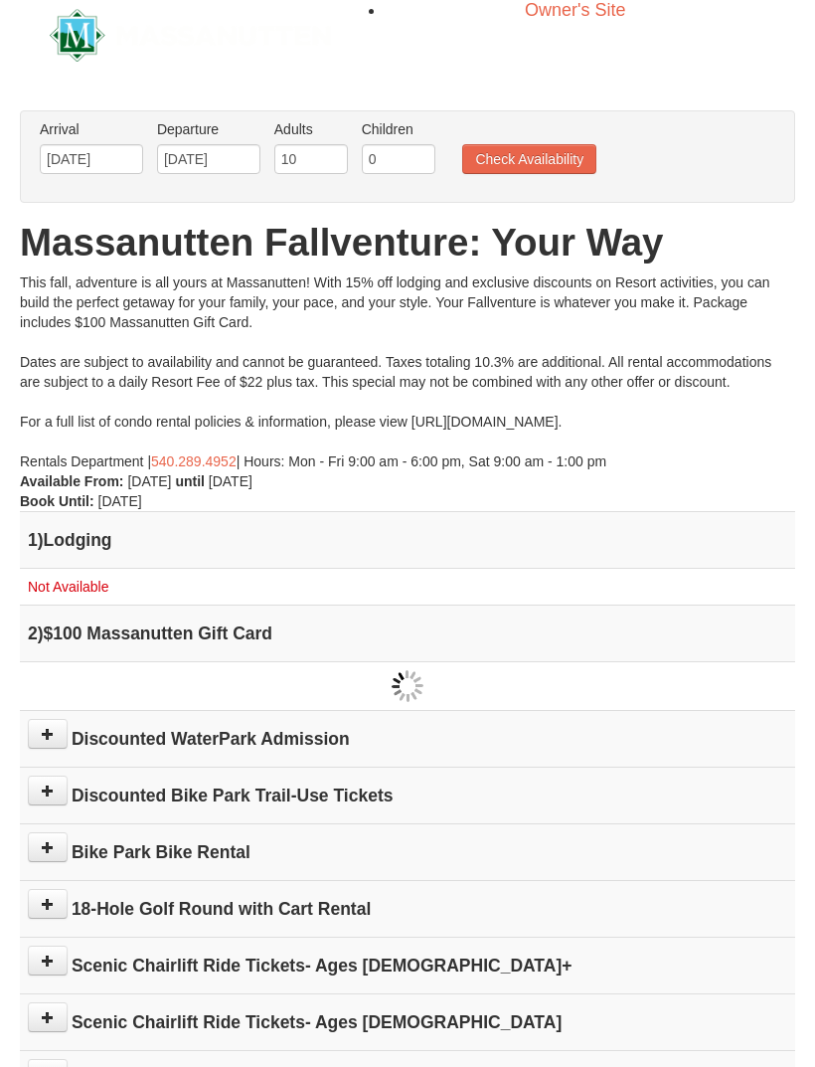  Describe the element at coordinates (68, 587) in the screenshot. I see `span: Not Available` at that location.